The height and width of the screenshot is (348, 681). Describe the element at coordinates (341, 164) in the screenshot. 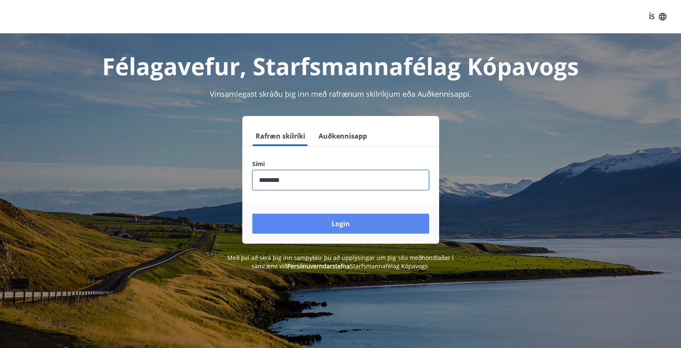

I see `label: Sími` at that location.